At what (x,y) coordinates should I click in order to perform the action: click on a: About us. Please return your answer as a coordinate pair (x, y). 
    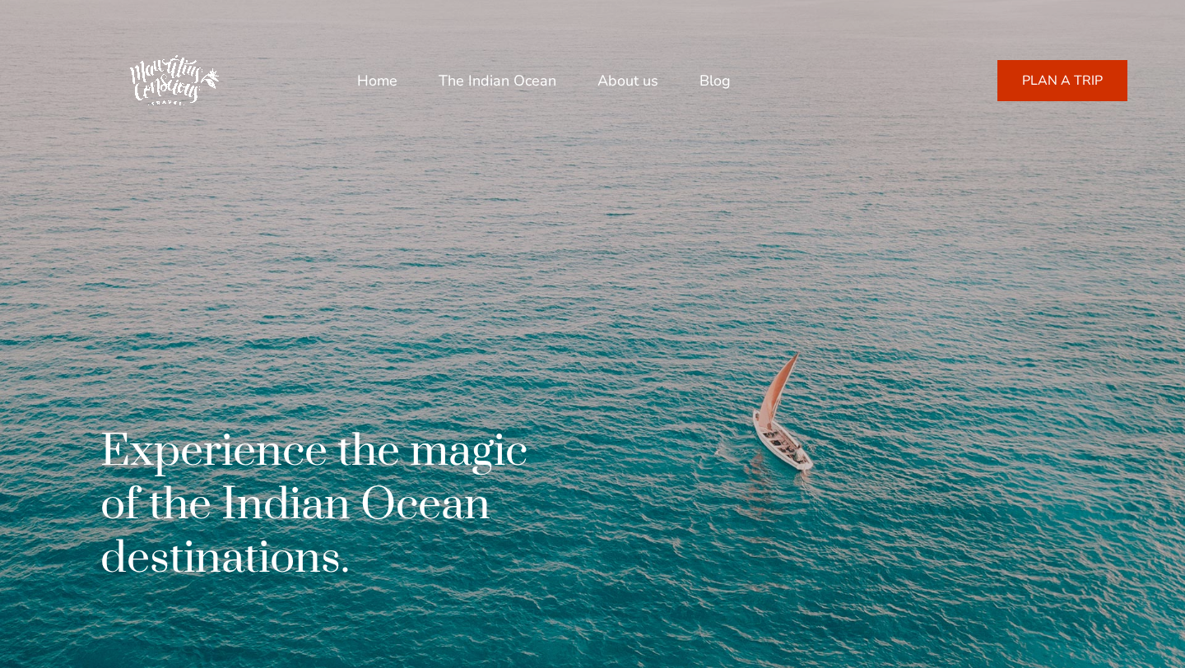
    Looking at the image, I should click on (628, 81).